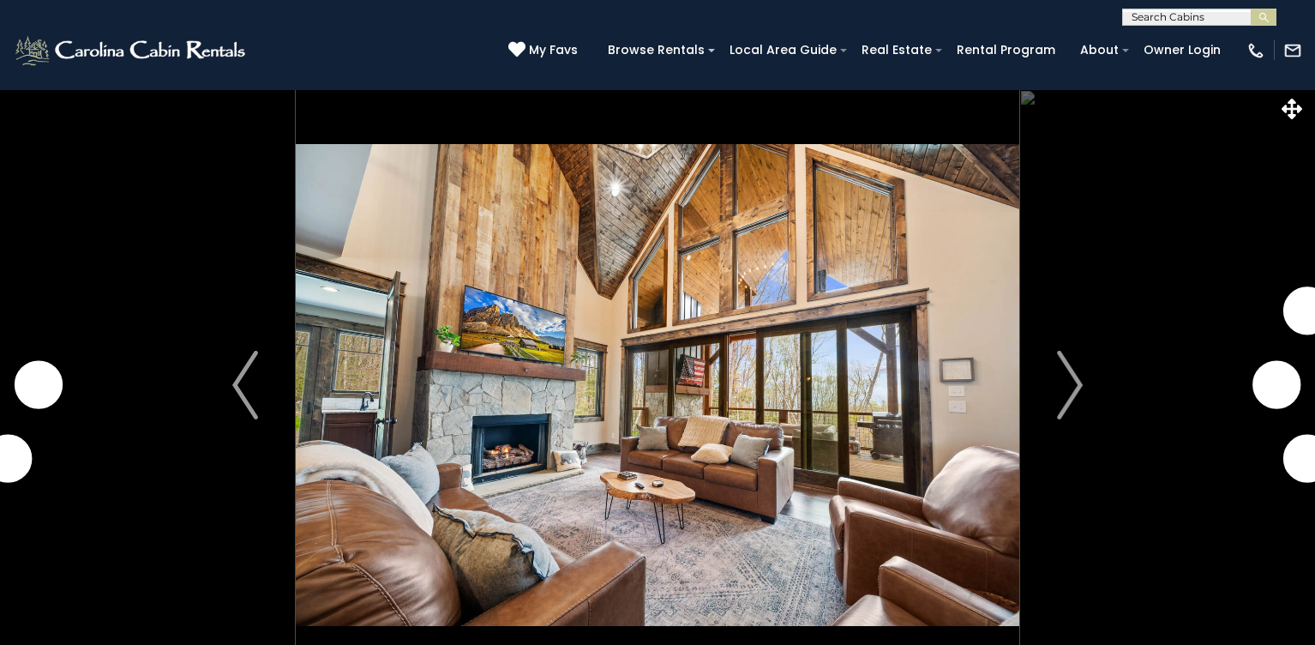 The height and width of the screenshot is (645, 1315). What do you see at coordinates (553, 50) in the screenshot?
I see `span: My Favs` at bounding box center [553, 50].